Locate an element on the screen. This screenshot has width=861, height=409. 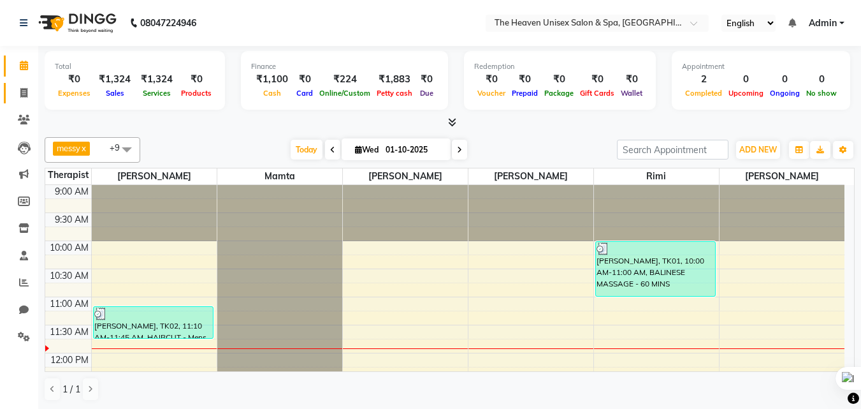
span: Admin is located at coordinates (823, 23).